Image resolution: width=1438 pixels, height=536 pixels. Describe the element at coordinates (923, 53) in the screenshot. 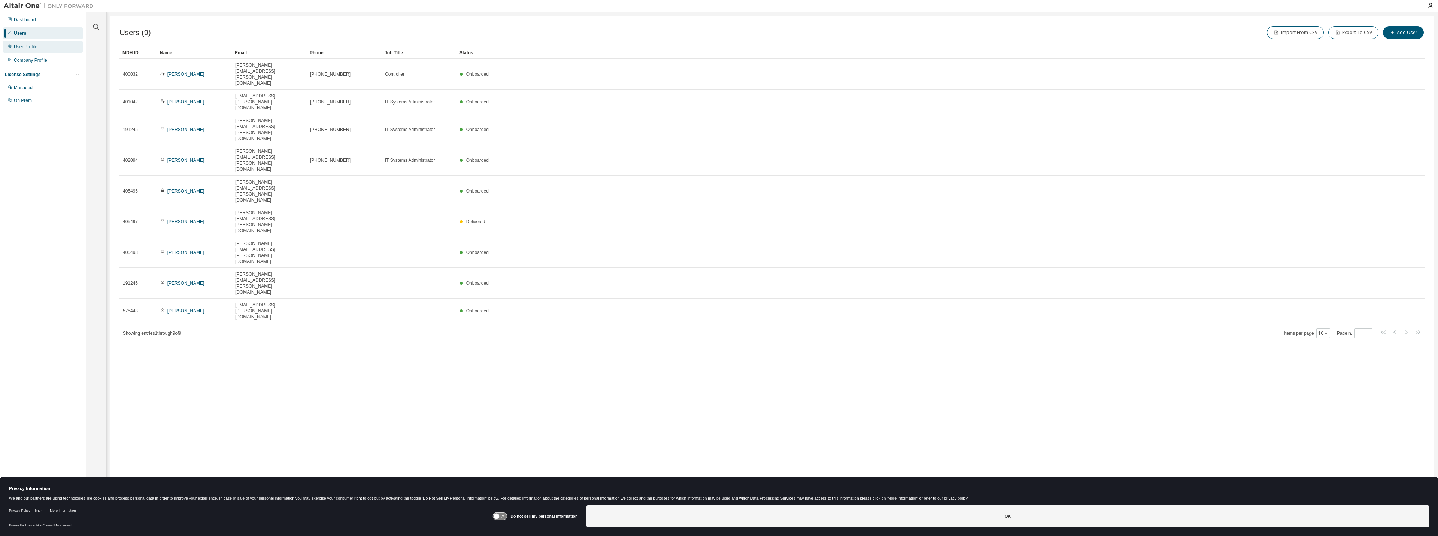

I see `div: Status` at that location.